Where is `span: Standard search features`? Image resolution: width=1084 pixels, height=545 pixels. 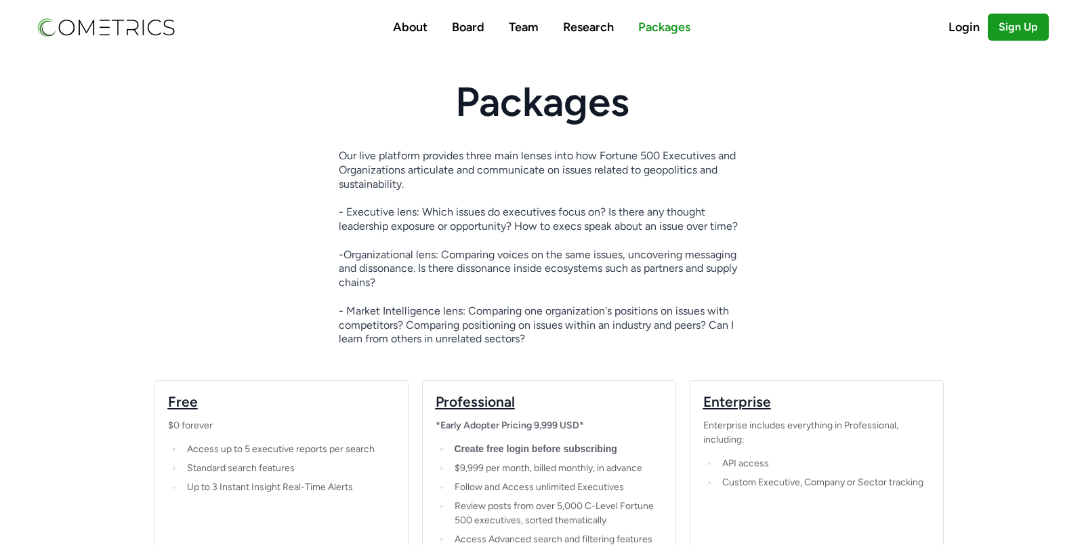 span: Standard search features is located at coordinates (240, 467).